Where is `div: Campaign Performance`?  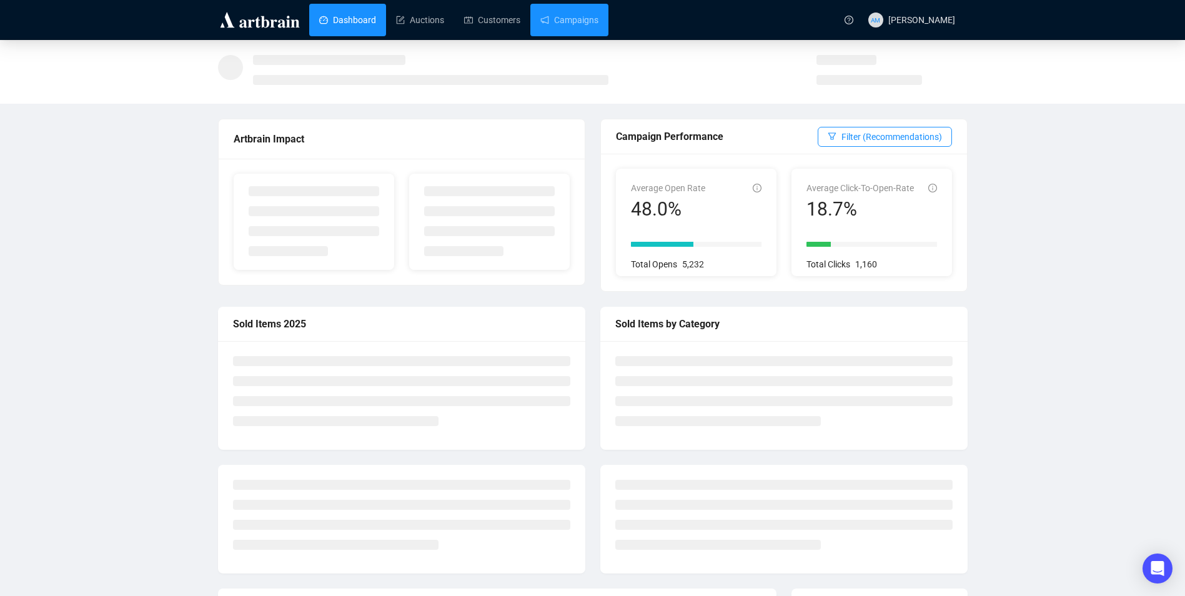 div: Campaign Performance is located at coordinates (716, 136).